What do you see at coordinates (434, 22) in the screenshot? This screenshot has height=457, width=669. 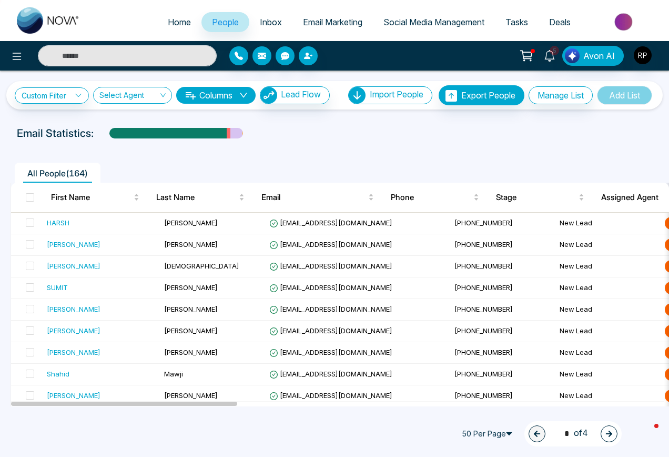 I see `a: Social Media Management` at bounding box center [434, 22].